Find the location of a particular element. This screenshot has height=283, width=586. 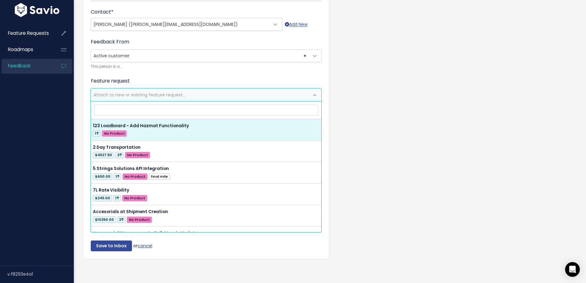

span: Attach to new or existing feature request... is located at coordinates (139, 95).